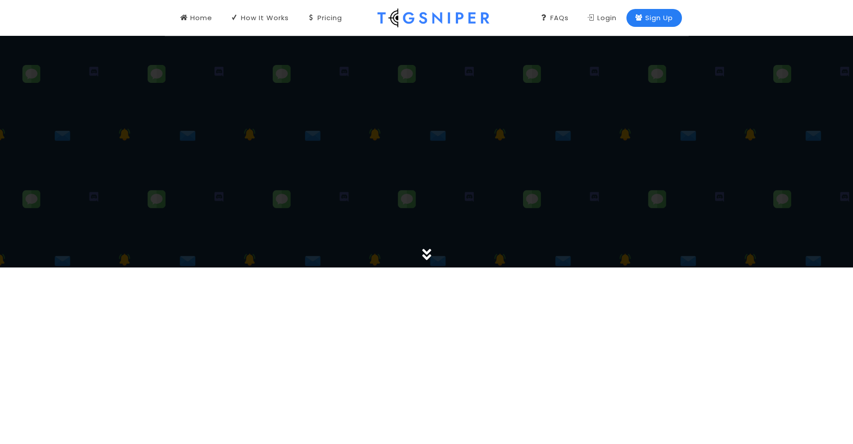 Image resolution: width=853 pixels, height=444 pixels. I want to click on div: Pricing, so click(325, 18).